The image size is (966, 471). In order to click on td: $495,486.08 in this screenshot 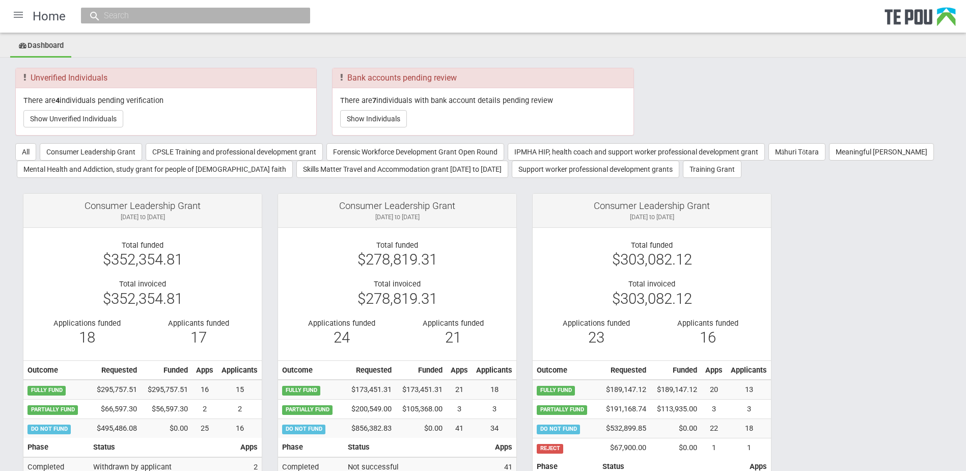, I will do `click(115, 428)`.